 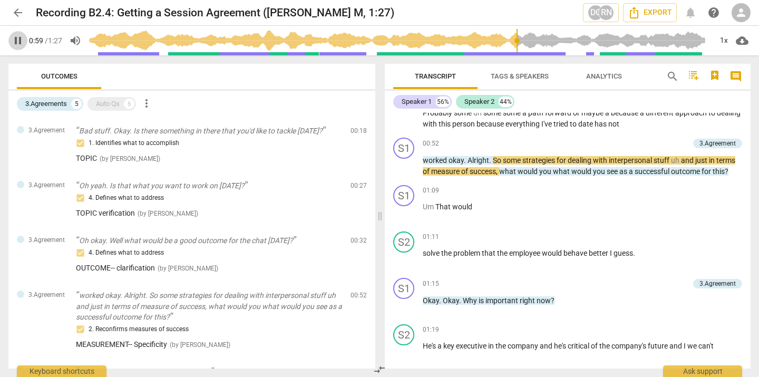 I want to click on p: worked okay. Alright. So some strategies for dealing with interpersonal stuff uh and just in term..., so click(x=209, y=306).